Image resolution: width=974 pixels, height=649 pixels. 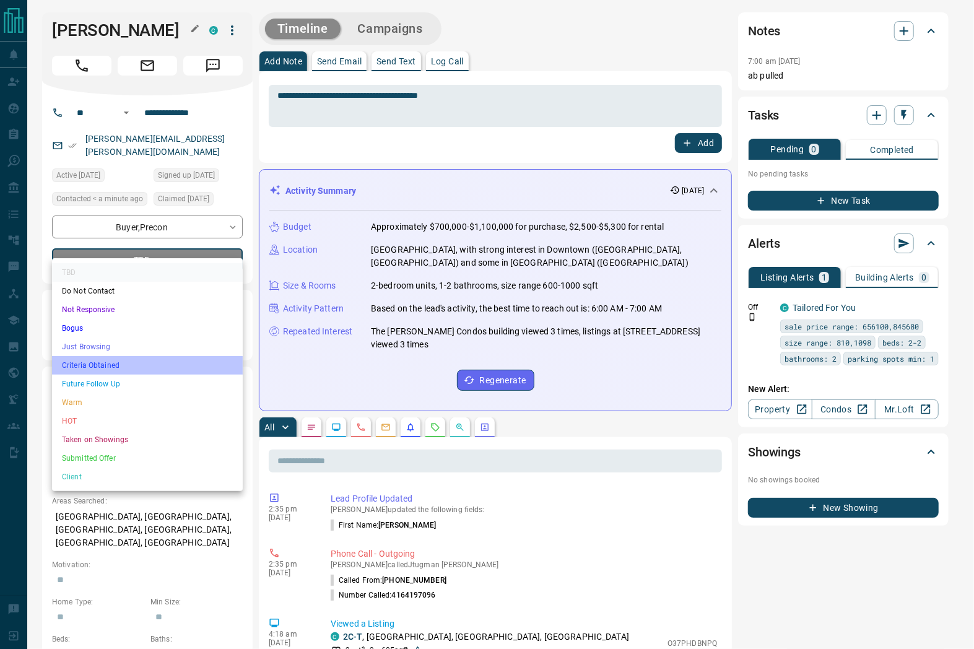 What do you see at coordinates (147, 347) in the screenshot?
I see `li: Just Browsing` at bounding box center [147, 347].